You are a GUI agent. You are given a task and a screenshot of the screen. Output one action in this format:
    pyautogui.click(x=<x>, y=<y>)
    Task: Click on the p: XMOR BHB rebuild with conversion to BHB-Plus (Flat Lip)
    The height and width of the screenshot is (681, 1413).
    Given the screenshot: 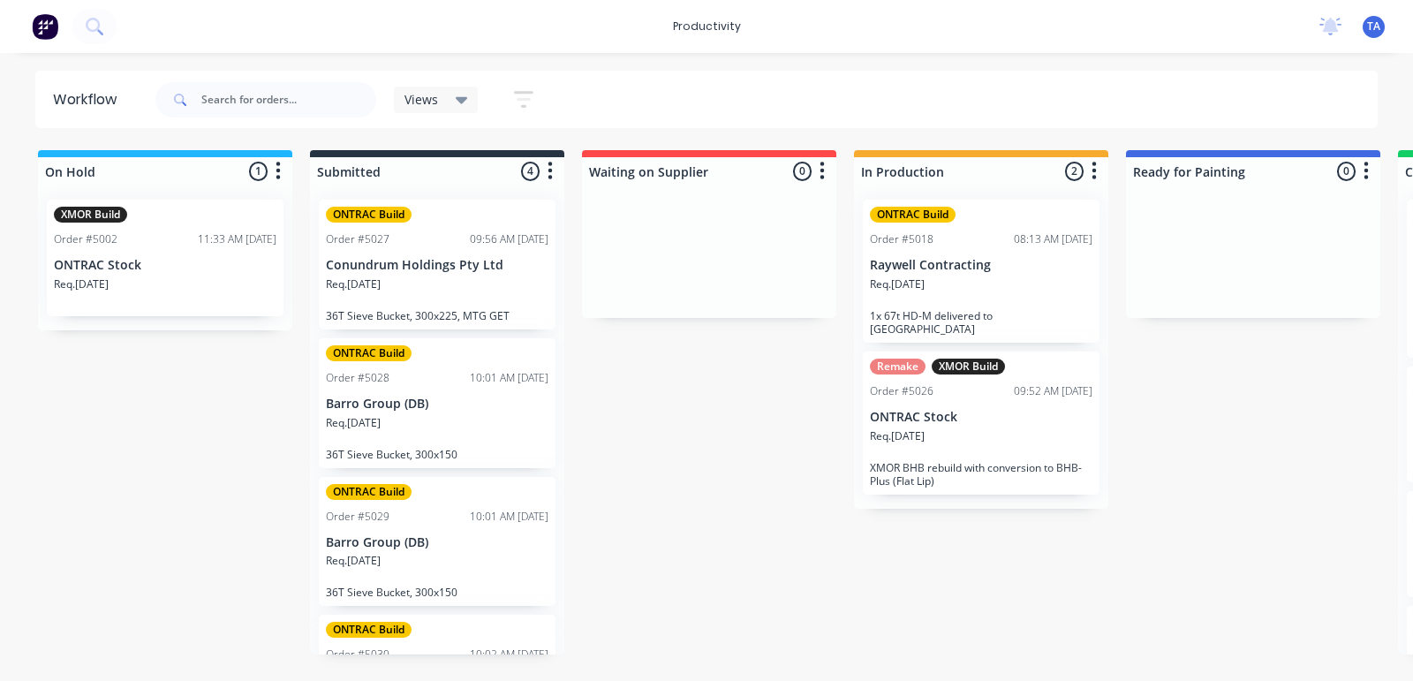 What is the action you would take?
    pyautogui.click(x=981, y=474)
    